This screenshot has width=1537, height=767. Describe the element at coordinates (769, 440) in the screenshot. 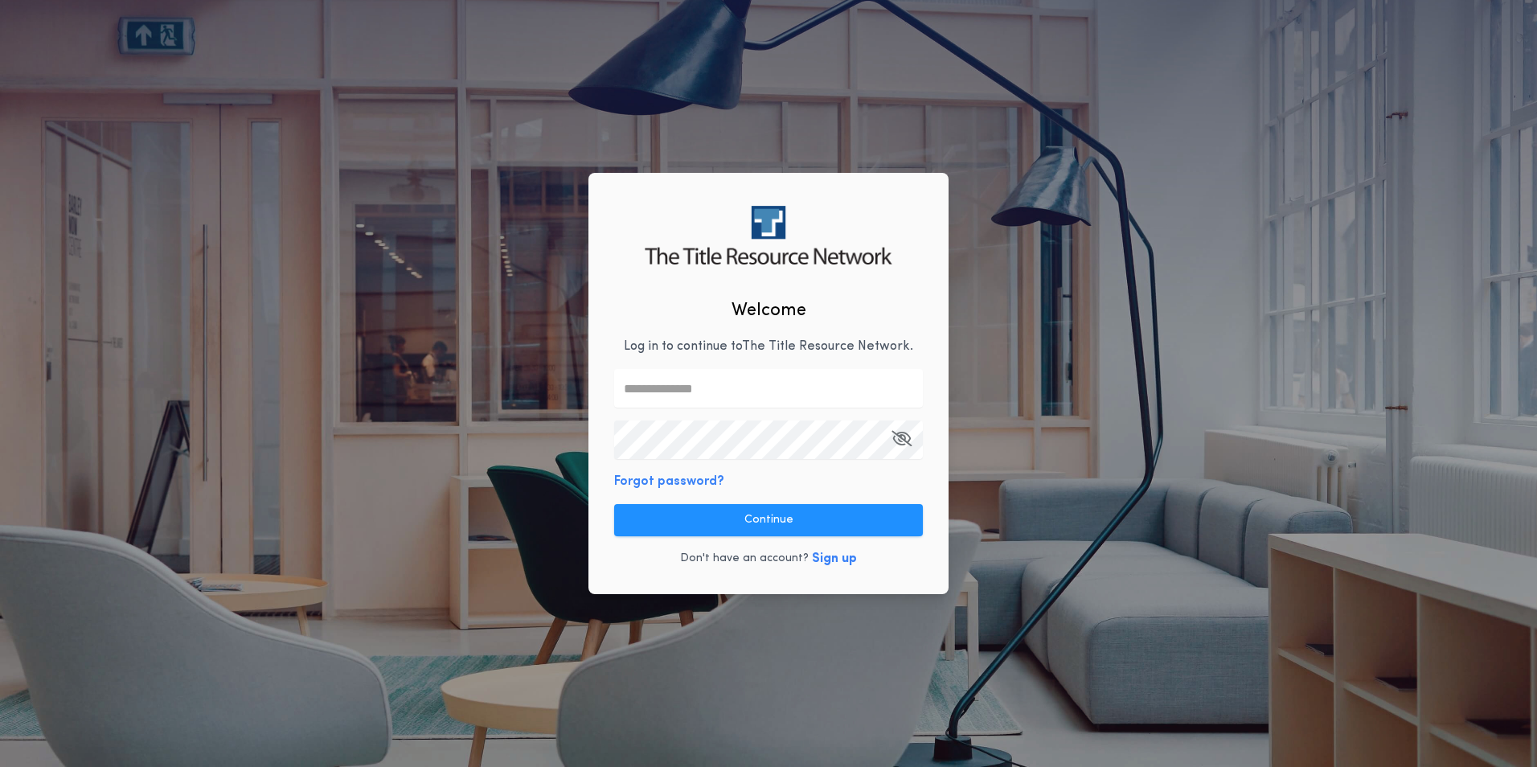

I see `input: Open Keeper Popup` at that location.